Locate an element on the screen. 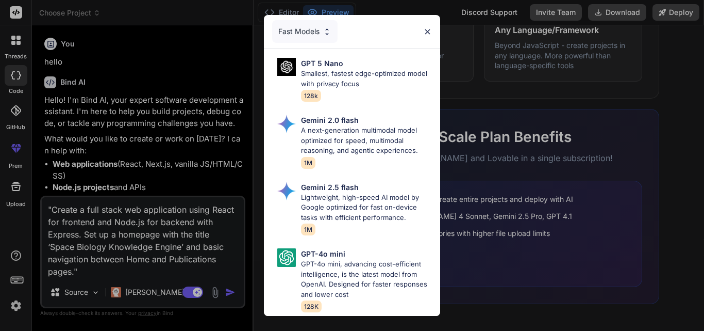 This screenshot has width=704, height=331. span: 128K is located at coordinates (311, 306).